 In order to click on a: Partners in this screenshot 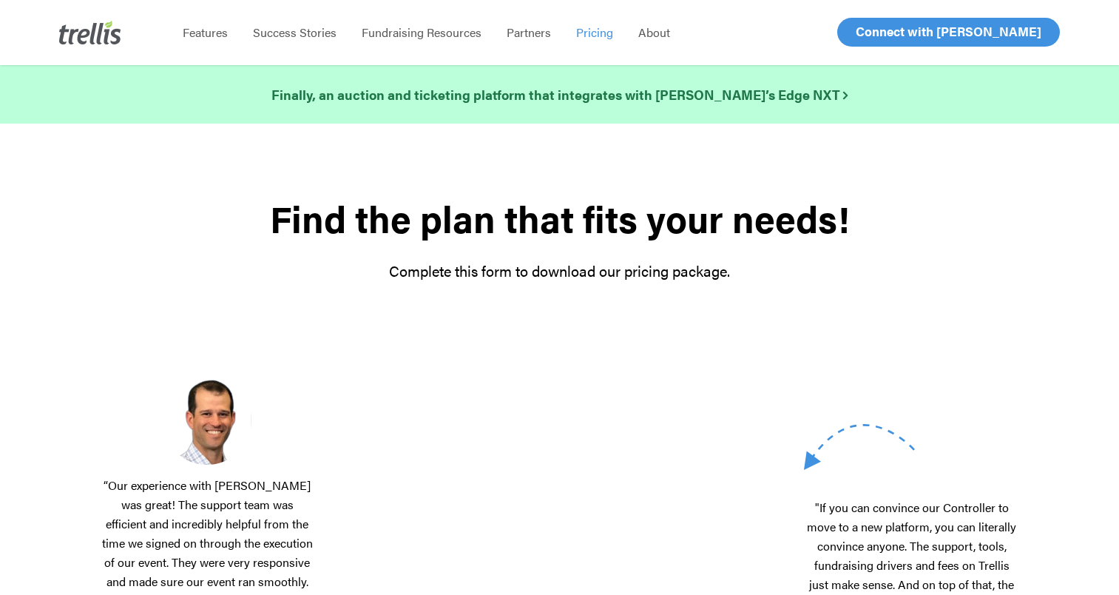, I will do `click(529, 33)`.